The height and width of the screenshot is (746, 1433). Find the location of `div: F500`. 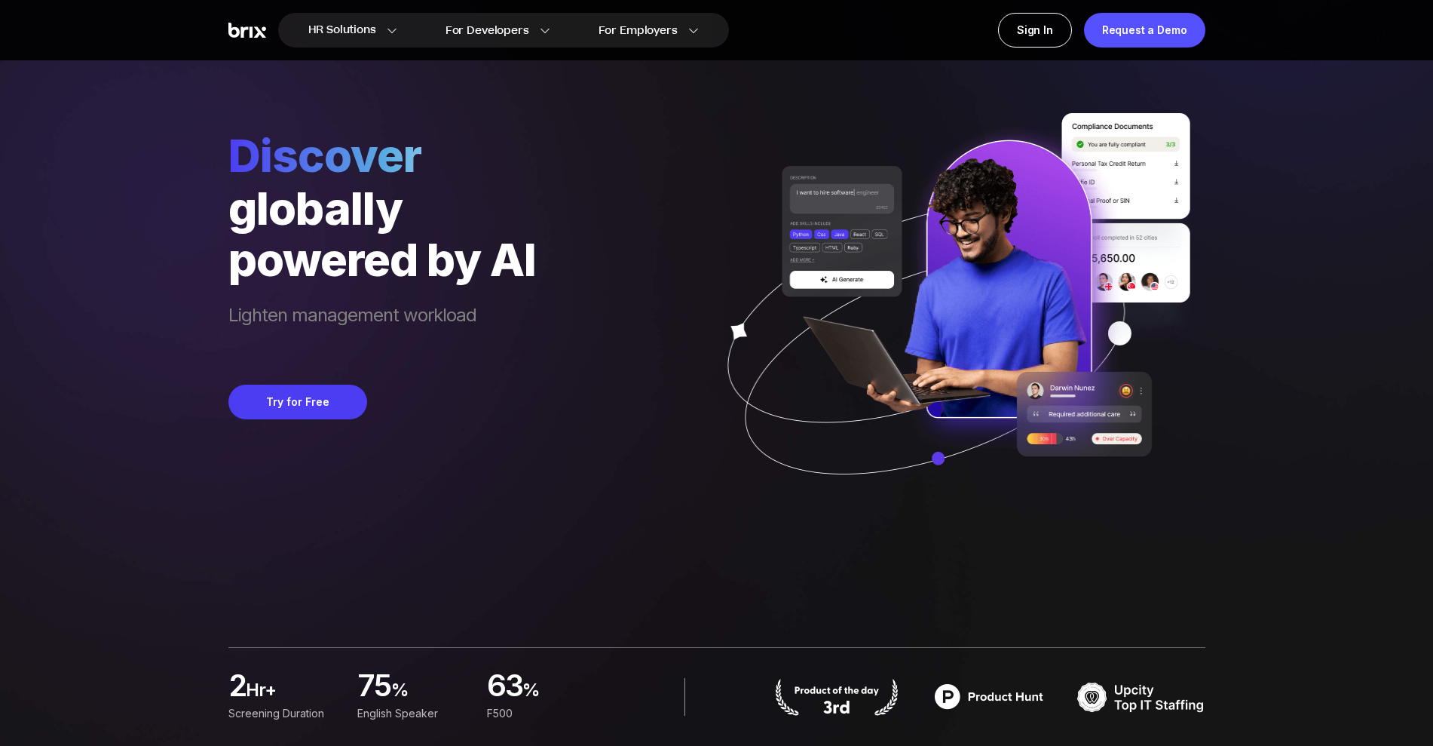

div: F500 is located at coordinates (541, 713).